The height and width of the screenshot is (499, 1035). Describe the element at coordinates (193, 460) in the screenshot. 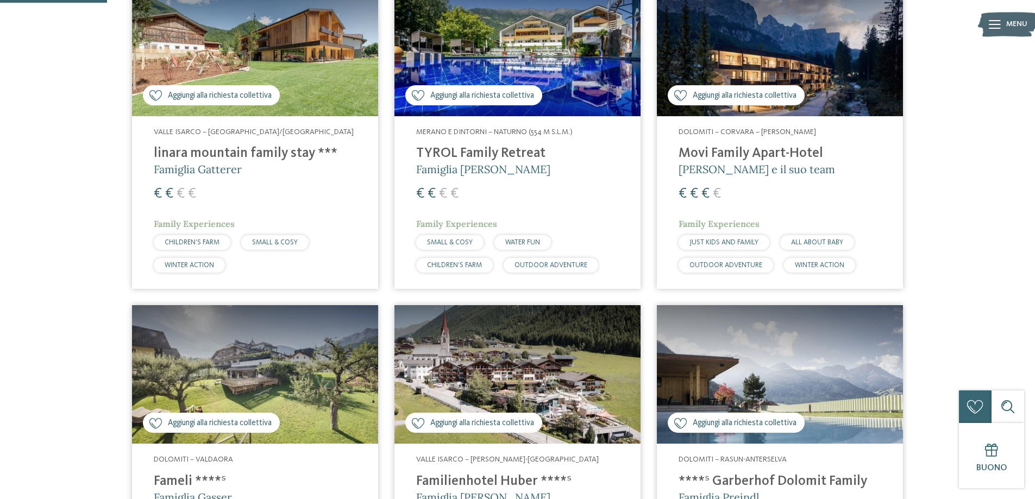

I see `span: Dolomiti – Valdaora` at that location.